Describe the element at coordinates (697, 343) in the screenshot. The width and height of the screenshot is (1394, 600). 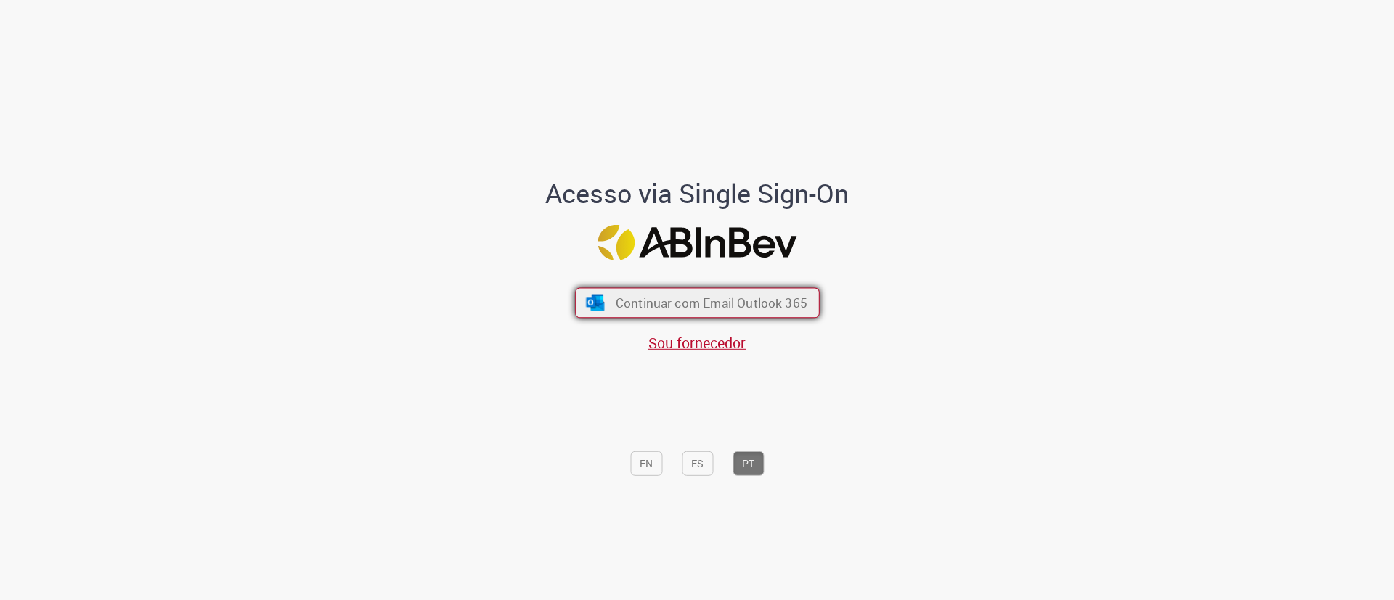
I see `a: Sou fornecedor` at that location.